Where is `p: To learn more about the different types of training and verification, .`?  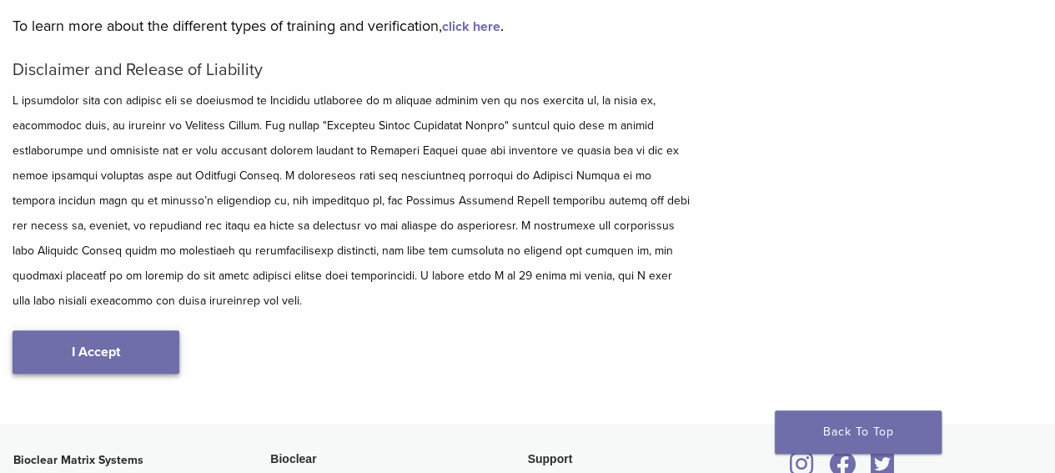 p: To learn more about the different types of training and verification, . is located at coordinates (351, 26).